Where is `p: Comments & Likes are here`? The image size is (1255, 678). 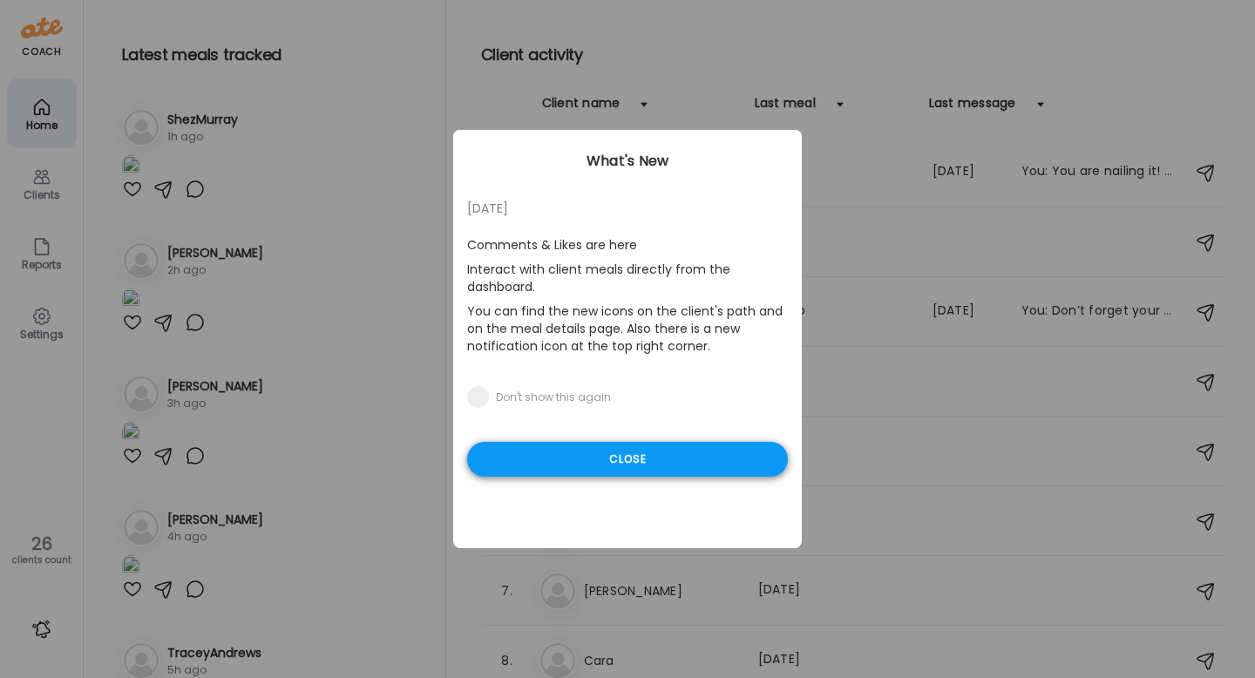 p: Comments & Likes are here is located at coordinates (628, 245).